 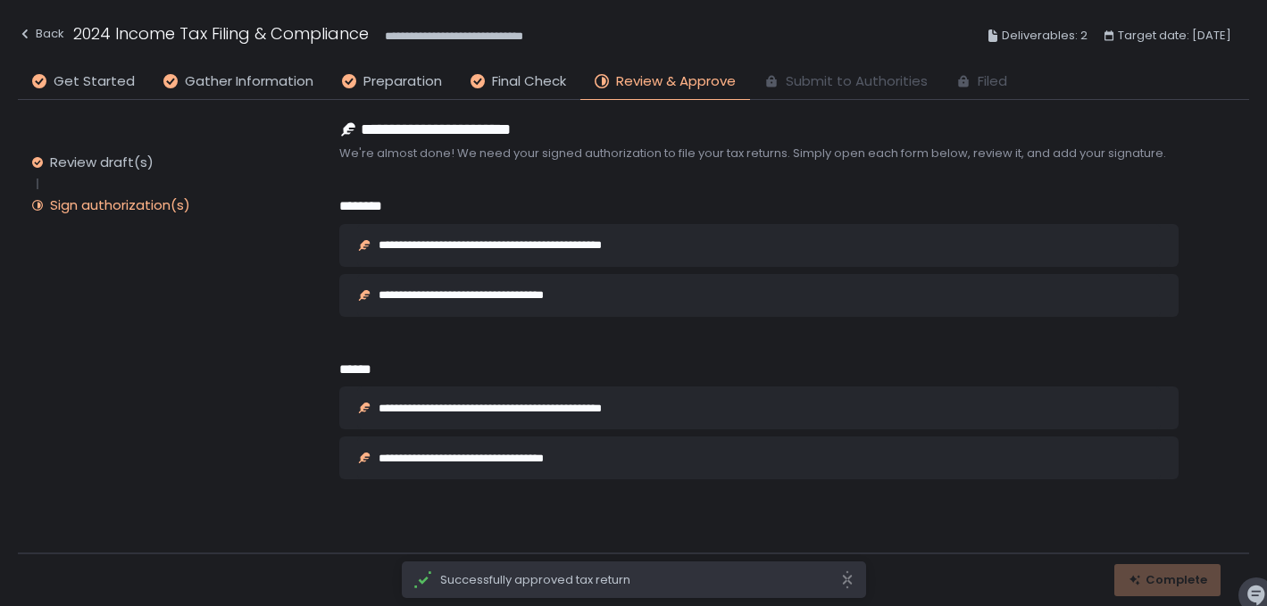 I want to click on svg: close, so click(x=847, y=580).